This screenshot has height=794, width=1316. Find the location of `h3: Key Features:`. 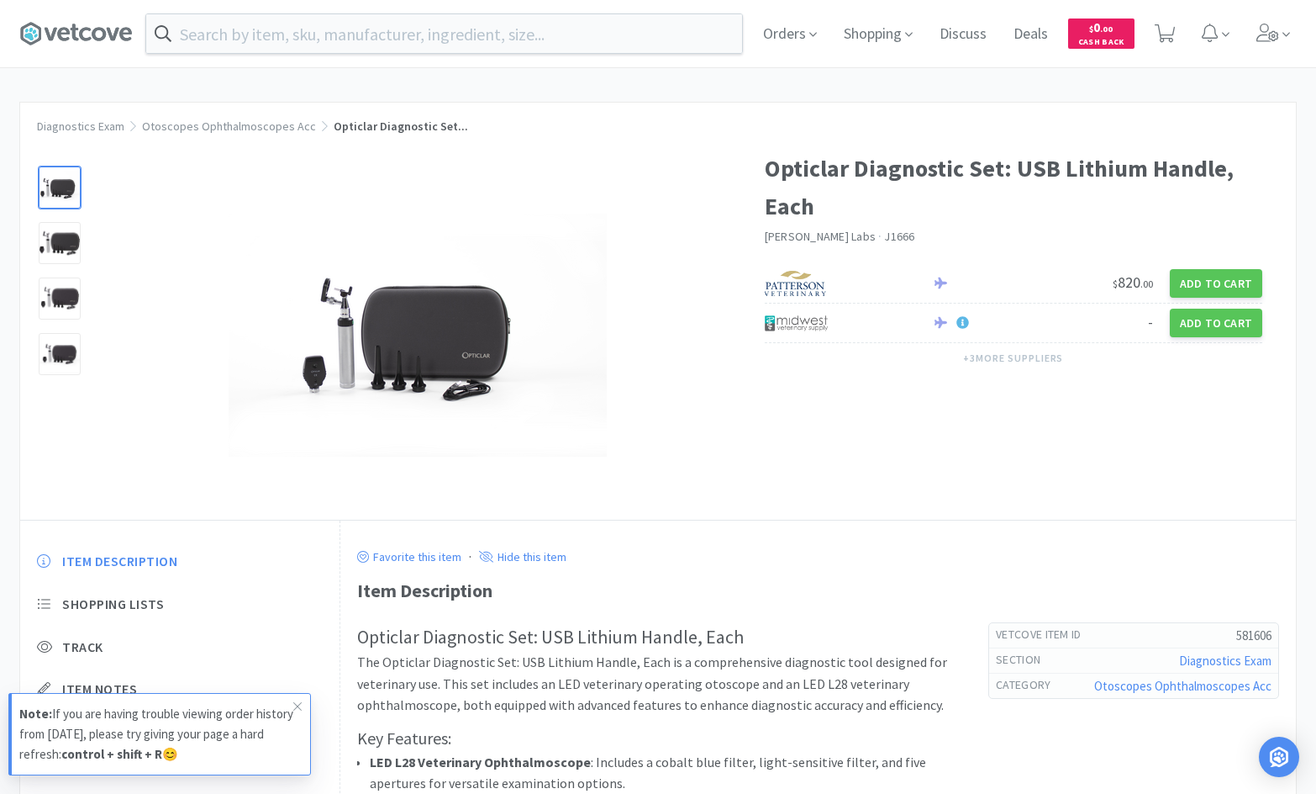

h3: Key Features: is located at coordinates (657, 738).